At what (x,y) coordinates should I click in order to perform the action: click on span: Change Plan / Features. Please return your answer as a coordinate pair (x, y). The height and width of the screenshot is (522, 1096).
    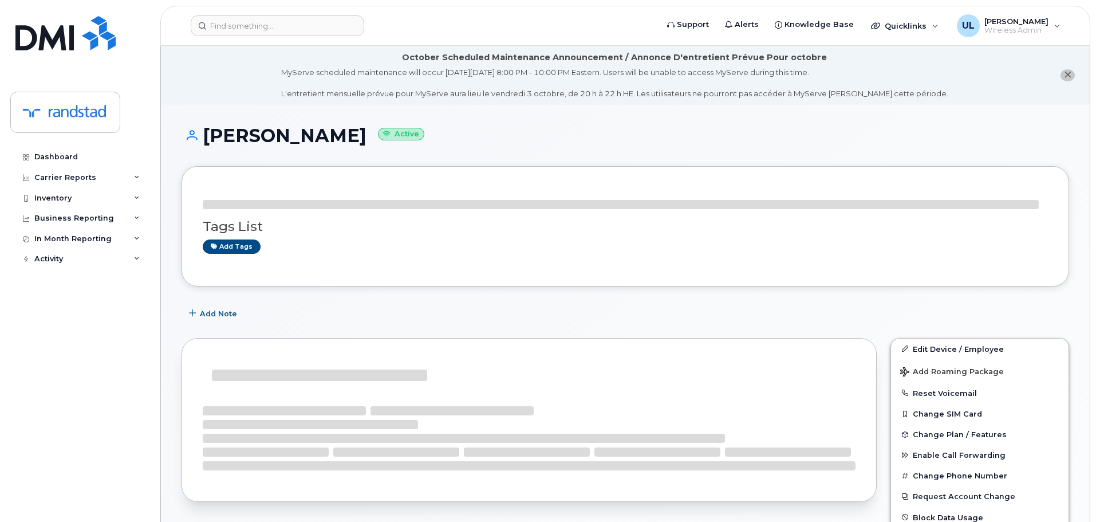
    Looking at the image, I should click on (960, 434).